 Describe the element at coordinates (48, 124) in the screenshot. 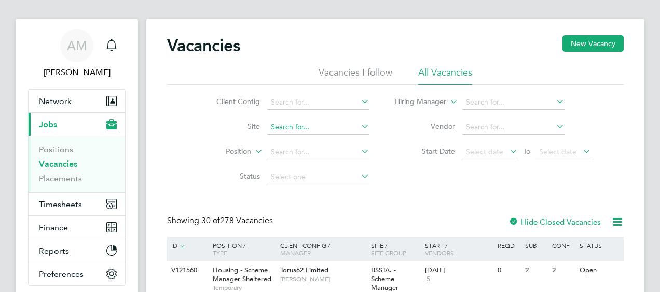

I see `span: Jobs` at that location.